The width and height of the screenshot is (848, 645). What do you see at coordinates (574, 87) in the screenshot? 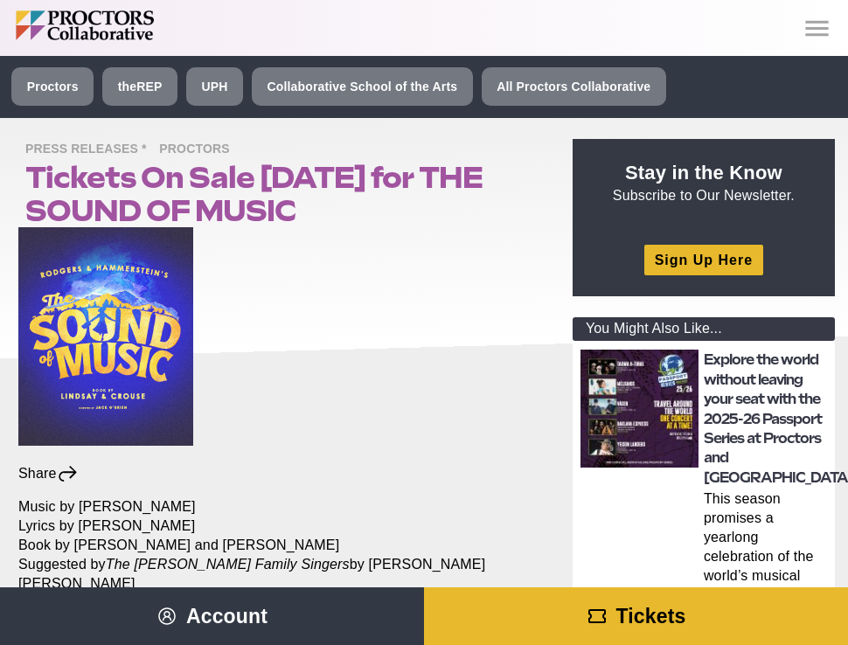
I see `a: All Proctors Collaborative` at bounding box center [574, 87].